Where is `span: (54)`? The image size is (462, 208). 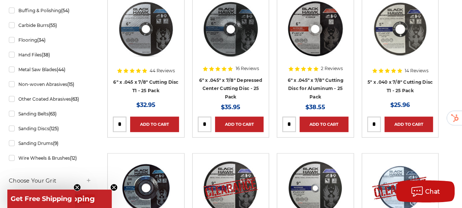 span: (54) is located at coordinates (65, 10).